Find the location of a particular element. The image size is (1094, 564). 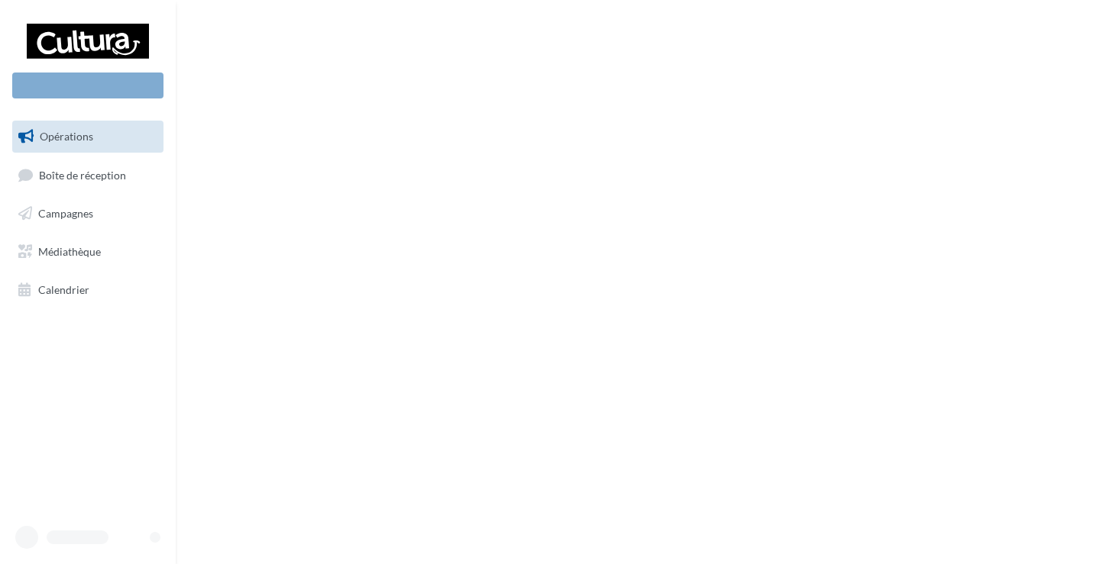

div: Nouvelle campagne is located at coordinates (88, 86).